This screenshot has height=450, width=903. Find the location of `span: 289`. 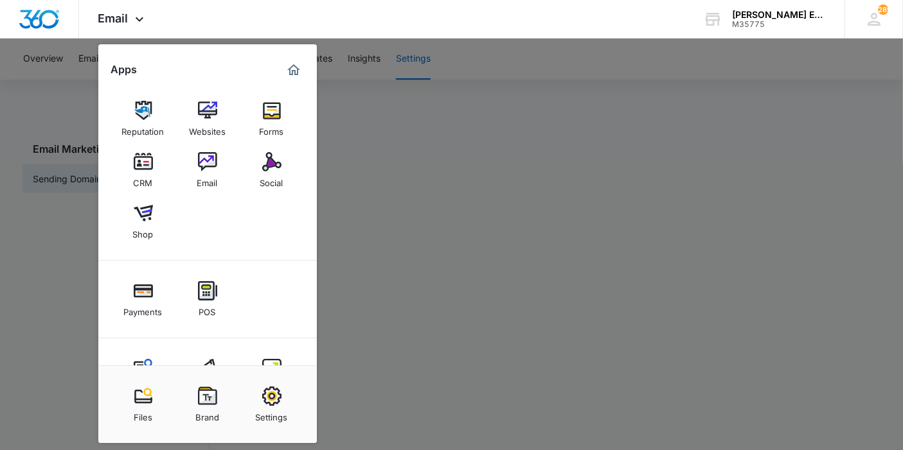

span: 289 is located at coordinates (883, 10).